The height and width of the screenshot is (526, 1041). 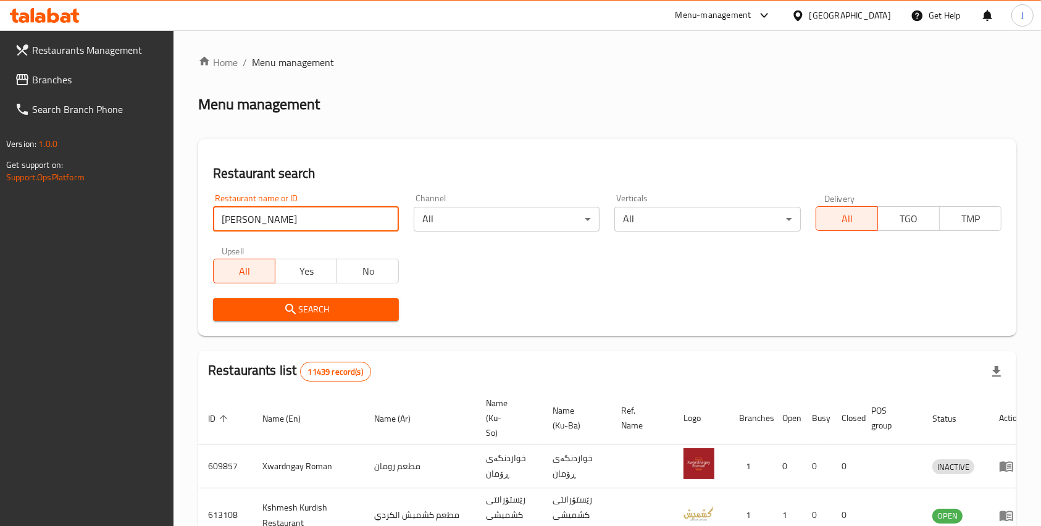 What do you see at coordinates (889, 418) in the screenshot?
I see `span: POS group` at bounding box center [889, 418].